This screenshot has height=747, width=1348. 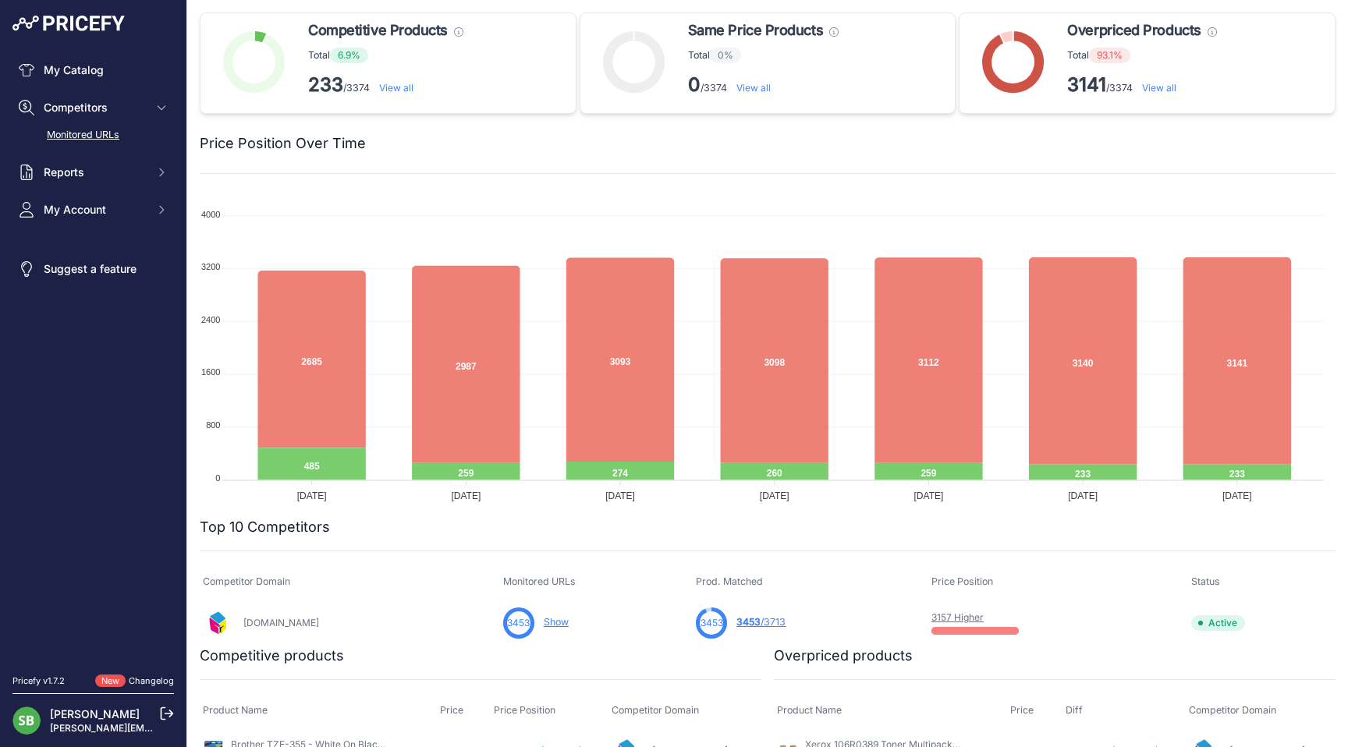 I want to click on span: Status, so click(x=1205, y=581).